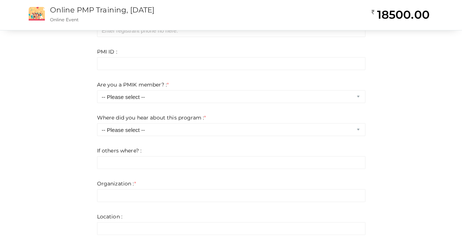  Describe the element at coordinates (109, 217) in the screenshot. I see `label: Location :` at that location.